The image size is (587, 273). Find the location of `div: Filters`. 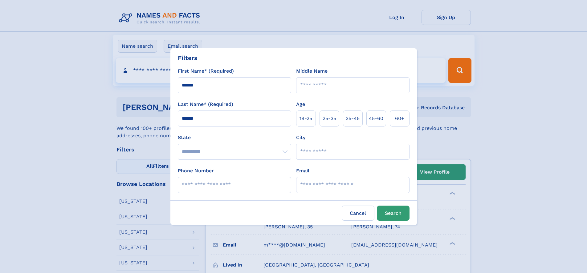

div: Filters is located at coordinates (188, 58).